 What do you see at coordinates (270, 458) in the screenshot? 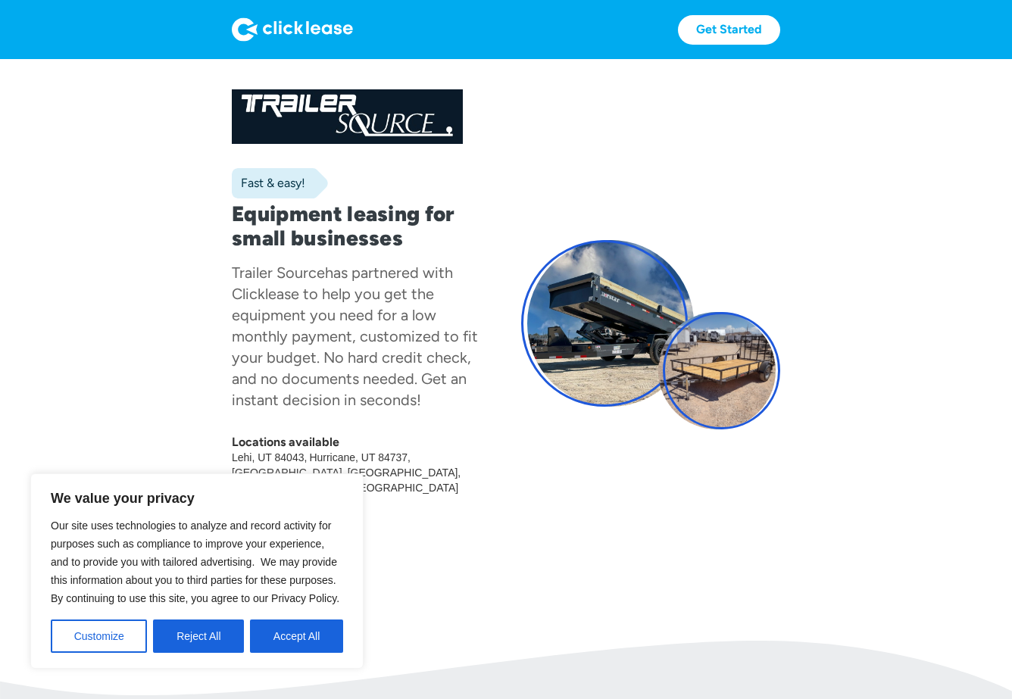
I see `div: Lehi, UT 84043` at bounding box center [270, 458].